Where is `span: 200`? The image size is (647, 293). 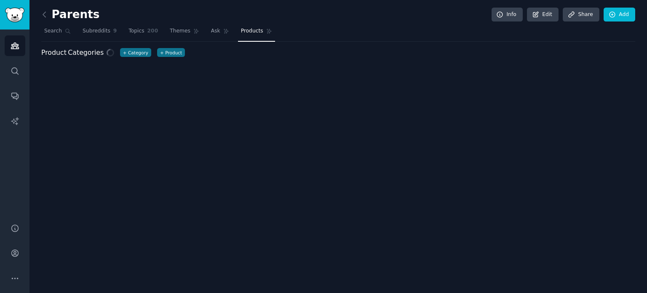
span: 200 is located at coordinates (153, 31).